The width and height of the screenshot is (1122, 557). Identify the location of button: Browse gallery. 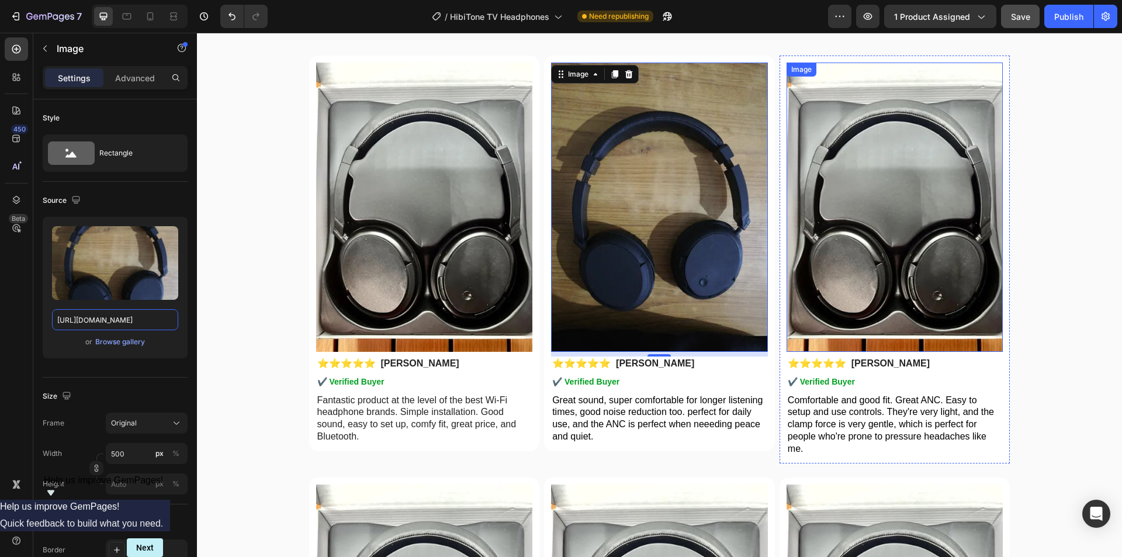
(120, 342).